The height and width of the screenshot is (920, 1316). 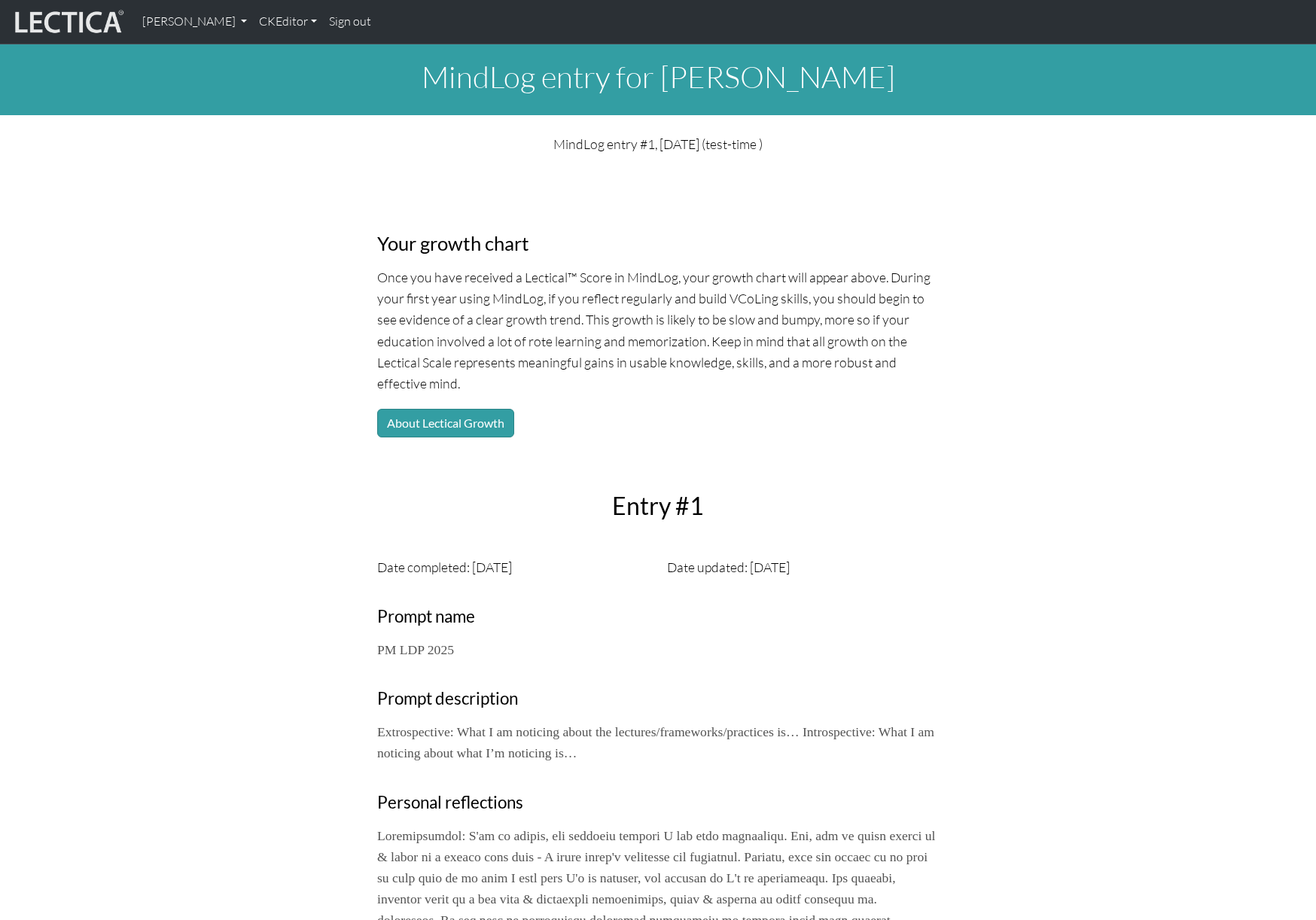 I want to click on h3: Personal reflections, so click(x=658, y=803).